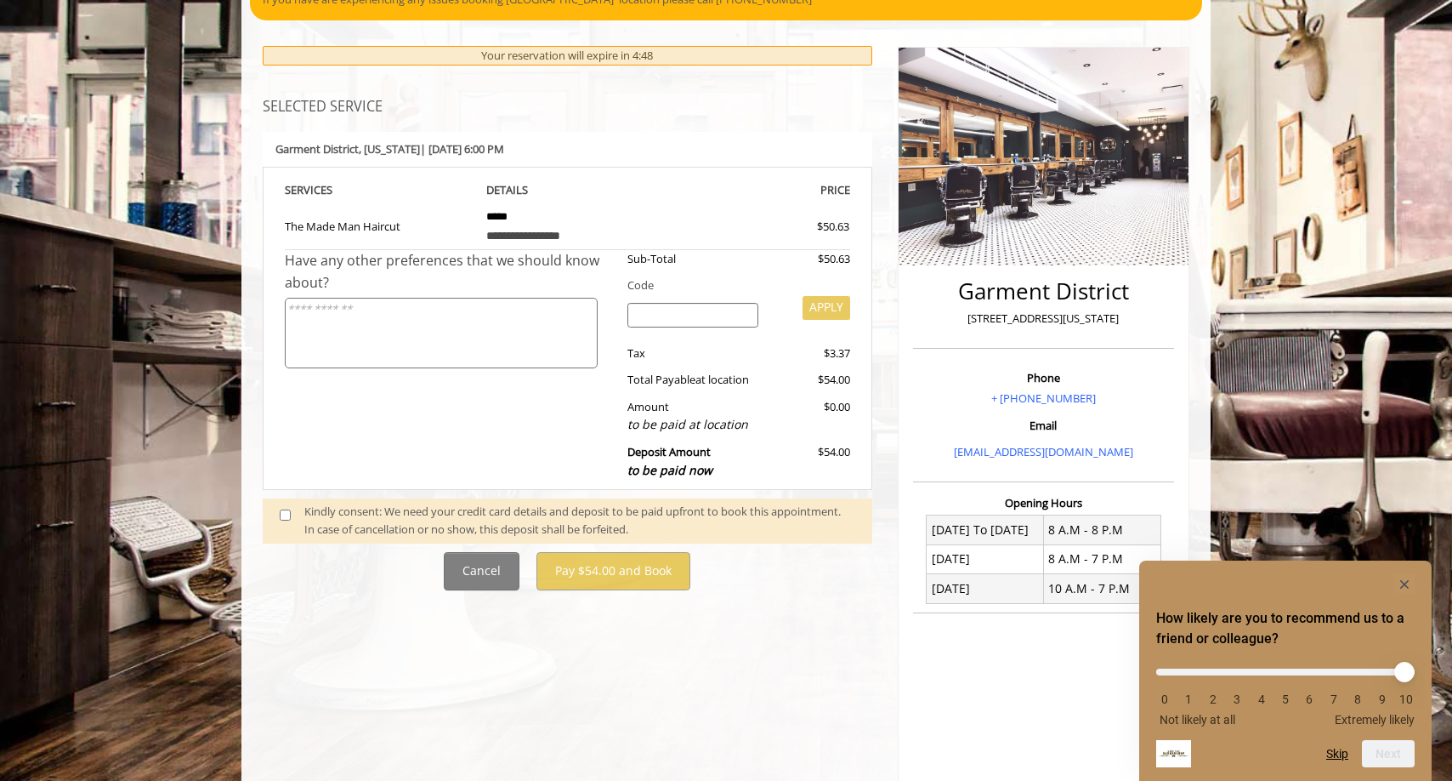  I want to click on span: at location, so click(722, 379).